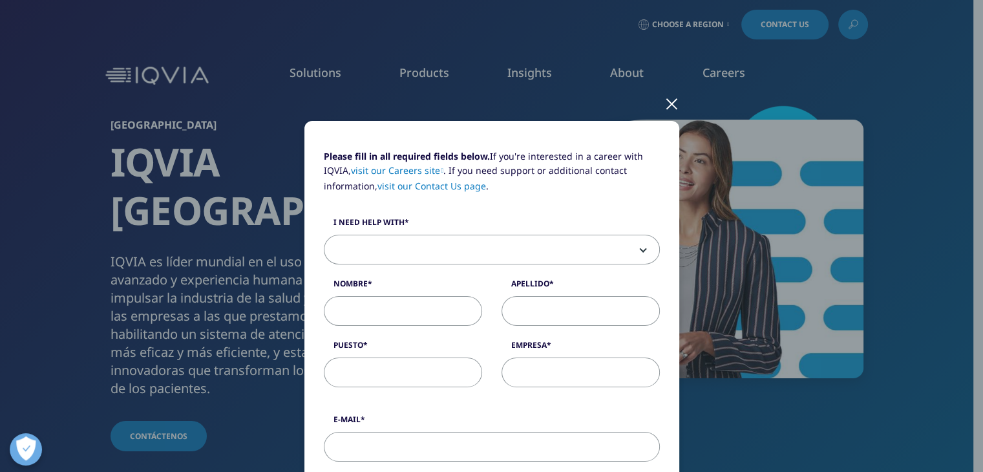 The image size is (983, 472). I want to click on p: If you're interested in a career with IQVIA, . If you need support or additional contact informat..., so click(492, 176).